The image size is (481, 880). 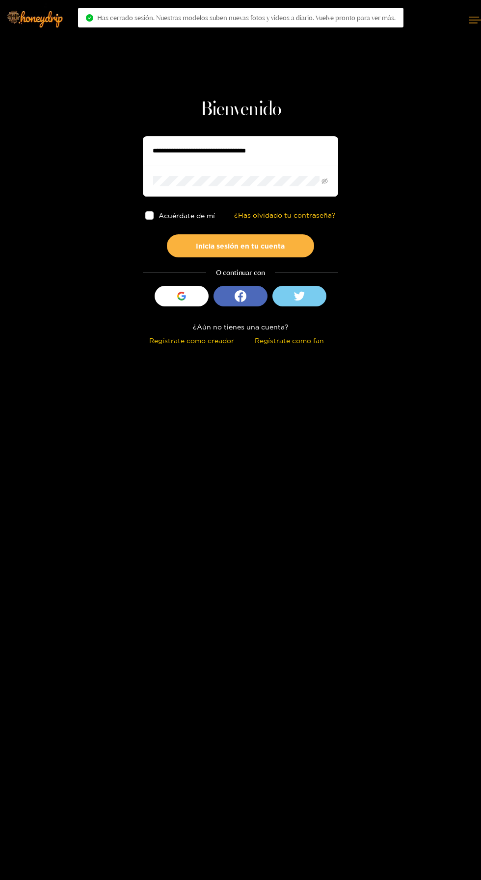 I want to click on span: ojo invisible, so click(x=324, y=181).